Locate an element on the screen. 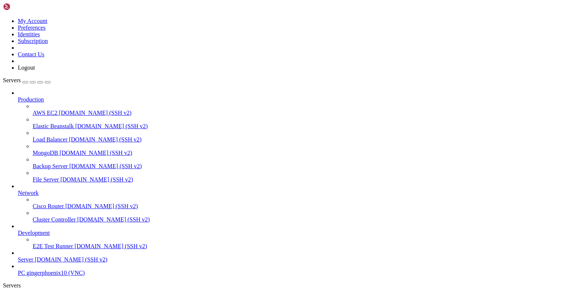 This screenshot has width=570, height=293. a: Logout is located at coordinates (26, 67).